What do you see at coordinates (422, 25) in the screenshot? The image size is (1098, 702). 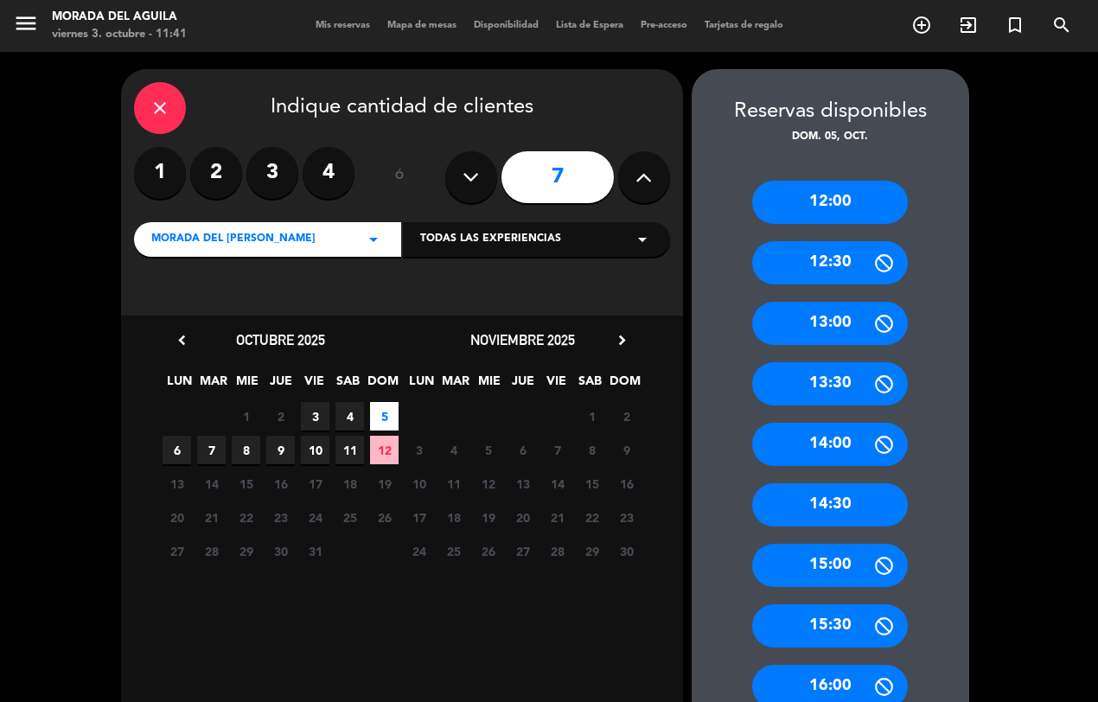 I see `span: Mapa de mesas` at bounding box center [422, 25].